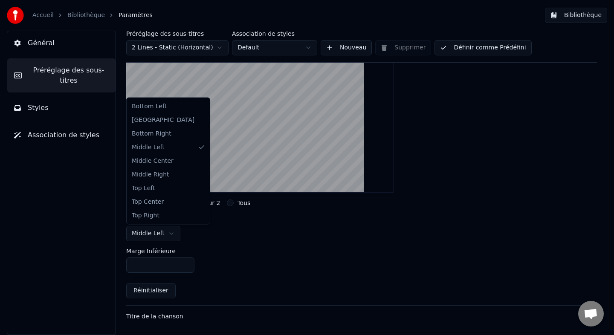 This screenshot has height=335, width=614. What do you see at coordinates (148, 147) in the screenshot?
I see `span: Middle Left` at bounding box center [148, 147].